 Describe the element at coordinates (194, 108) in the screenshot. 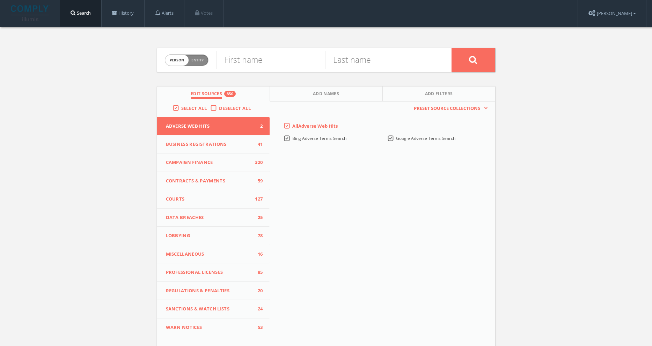

I see `span: Select All` at that location.